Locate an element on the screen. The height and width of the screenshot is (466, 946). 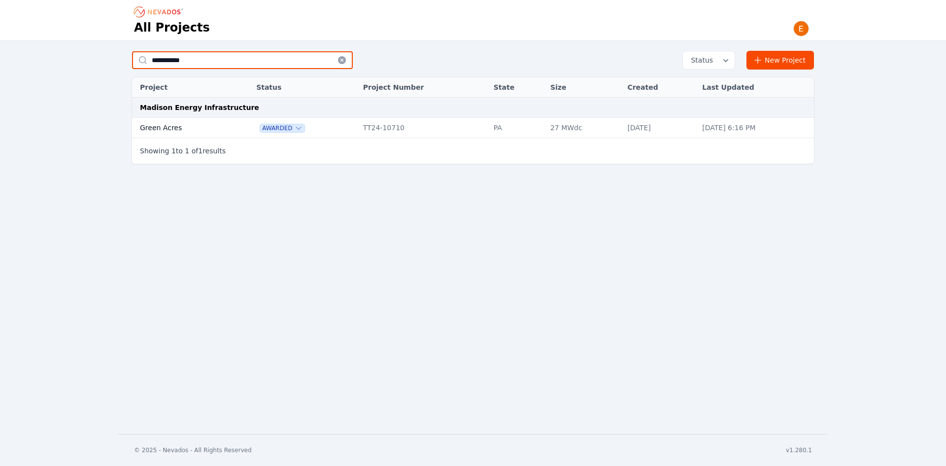
a: New Project is located at coordinates (780, 60).